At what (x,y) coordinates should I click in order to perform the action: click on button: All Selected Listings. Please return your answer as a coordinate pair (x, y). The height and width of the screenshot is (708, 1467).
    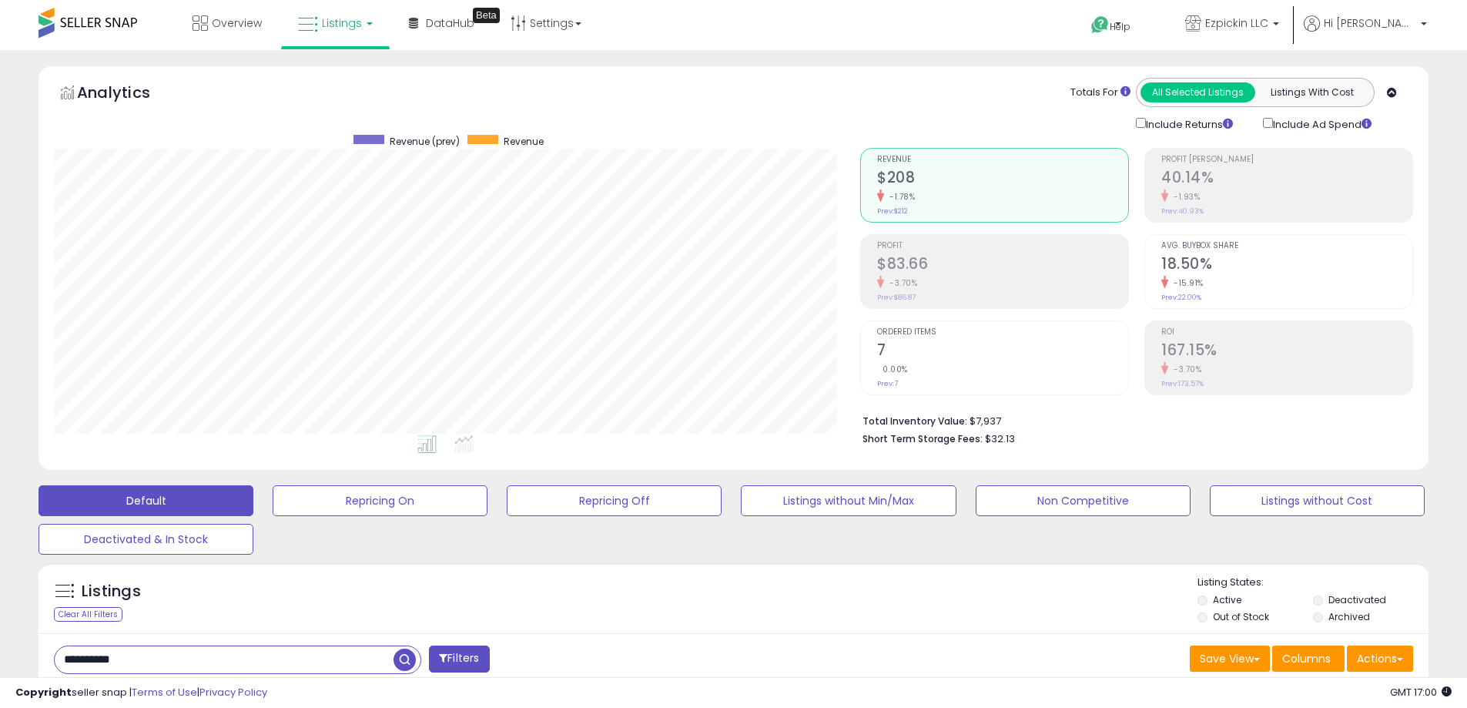
    Looking at the image, I should click on (1197, 92).